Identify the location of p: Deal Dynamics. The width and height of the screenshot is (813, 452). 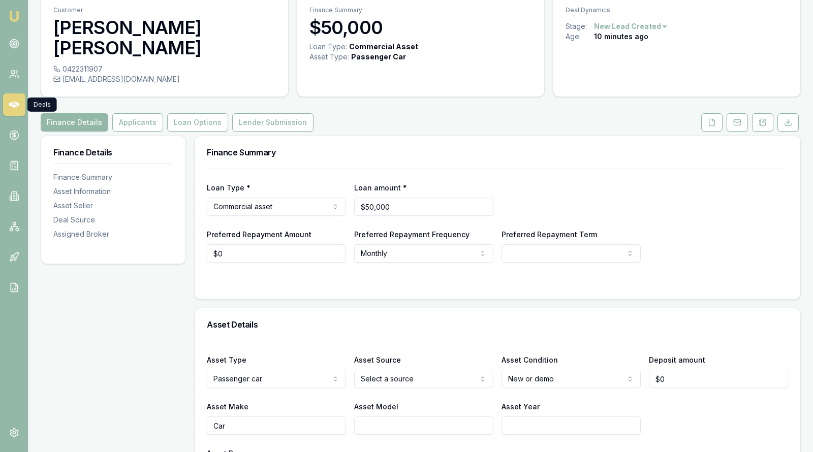
(677, 10).